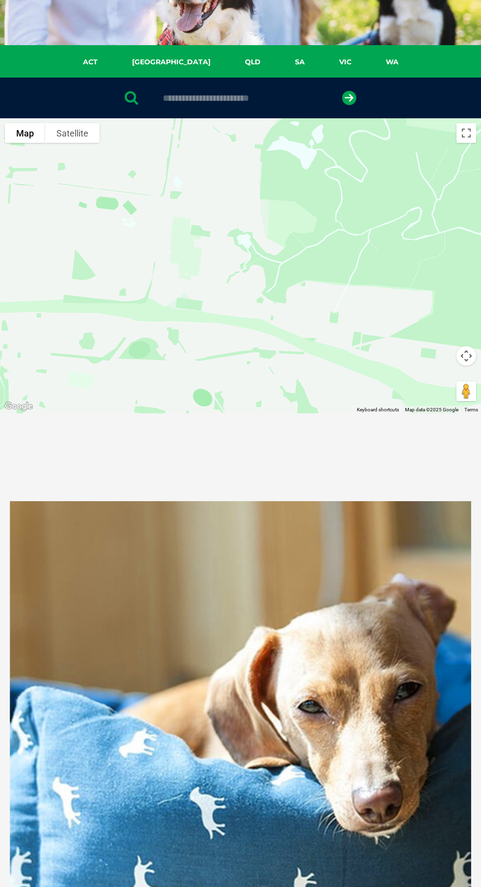 The width and height of the screenshot is (481, 887). Describe the element at coordinates (378, 410) in the screenshot. I see `button: Keyboard shortcuts` at that location.